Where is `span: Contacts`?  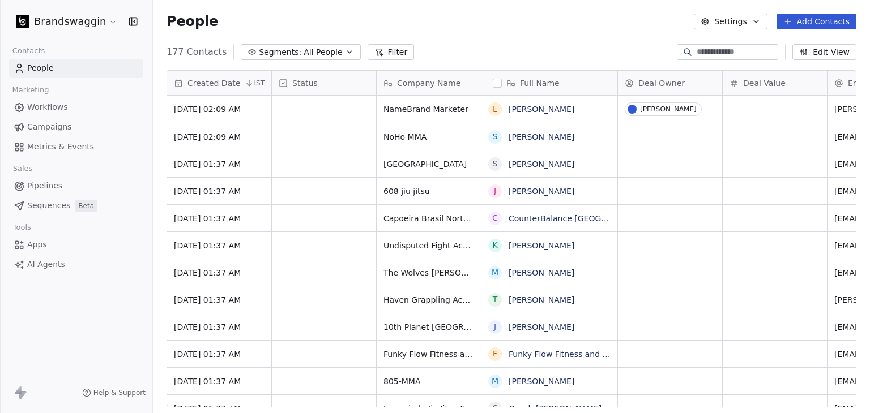 span: Contacts is located at coordinates (28, 51).